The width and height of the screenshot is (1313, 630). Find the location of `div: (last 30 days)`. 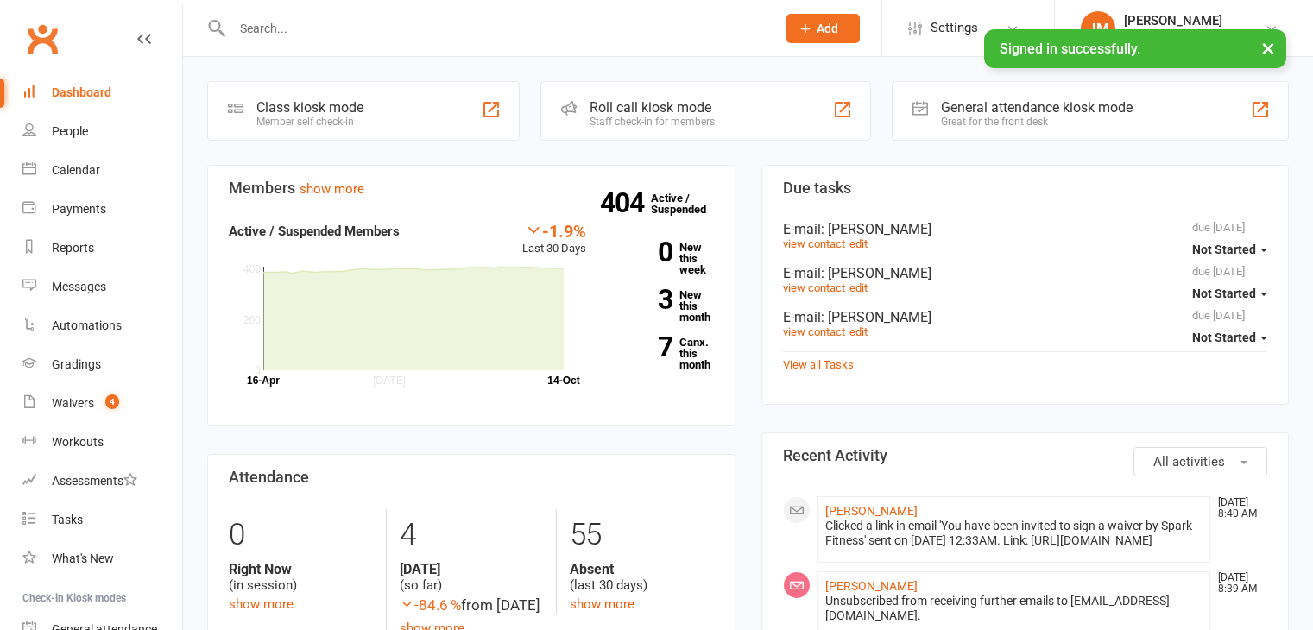

div: (last 30 days) is located at coordinates (641, 578).